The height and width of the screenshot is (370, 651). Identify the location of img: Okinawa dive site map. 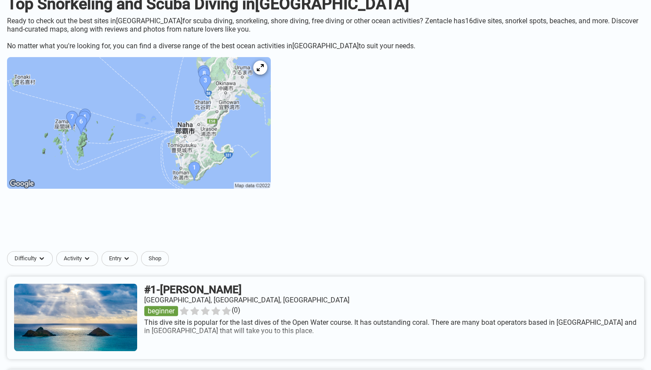
(139, 123).